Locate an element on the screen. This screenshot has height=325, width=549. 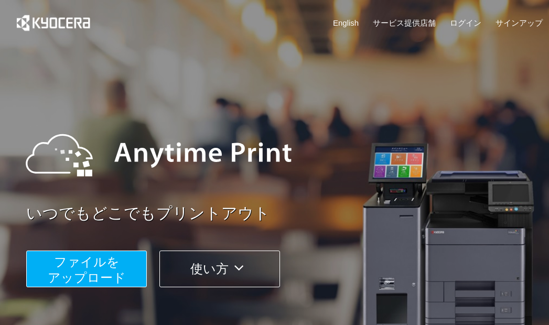
a: サービス提供店舗 is located at coordinates (404, 23).